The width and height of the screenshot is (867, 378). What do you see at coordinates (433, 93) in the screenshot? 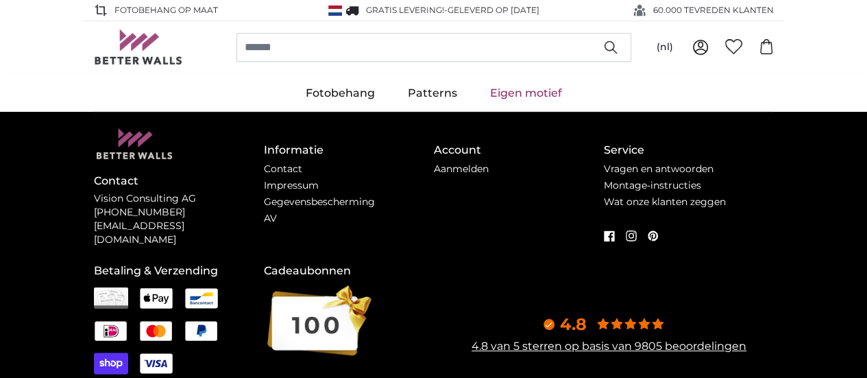
I see `a: Patterns` at bounding box center [433, 93].